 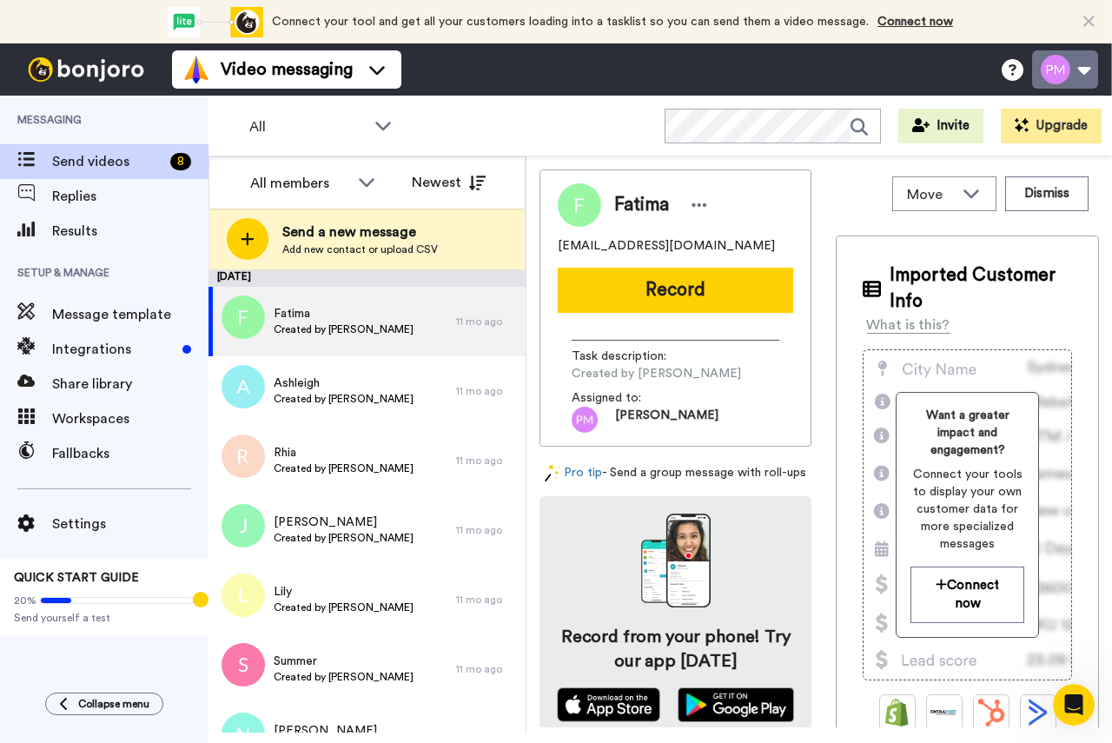 I want to click on span: Share library, so click(x=130, y=384).